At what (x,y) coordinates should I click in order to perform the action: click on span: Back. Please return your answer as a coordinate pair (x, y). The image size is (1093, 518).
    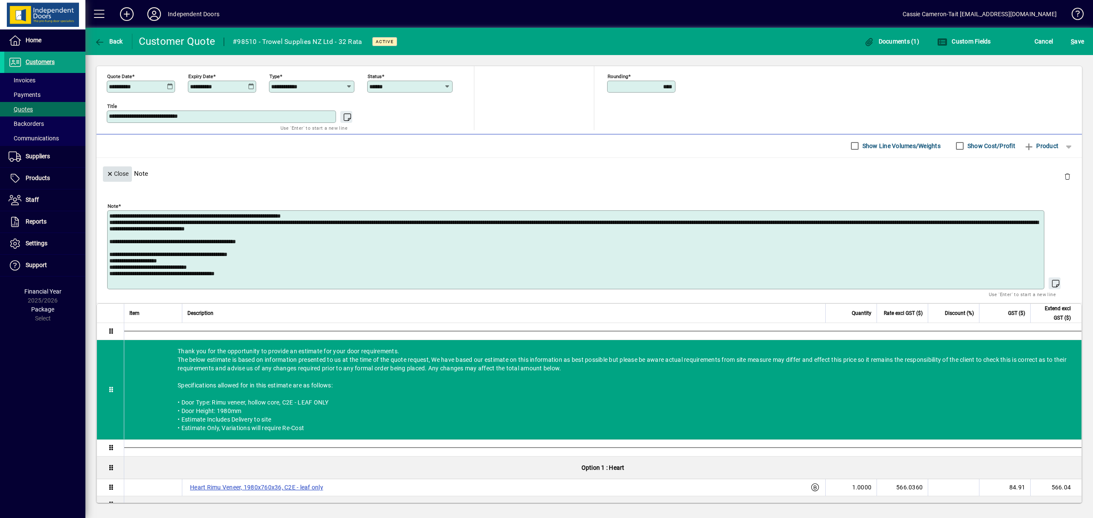
    Looking at the image, I should click on (108, 41).